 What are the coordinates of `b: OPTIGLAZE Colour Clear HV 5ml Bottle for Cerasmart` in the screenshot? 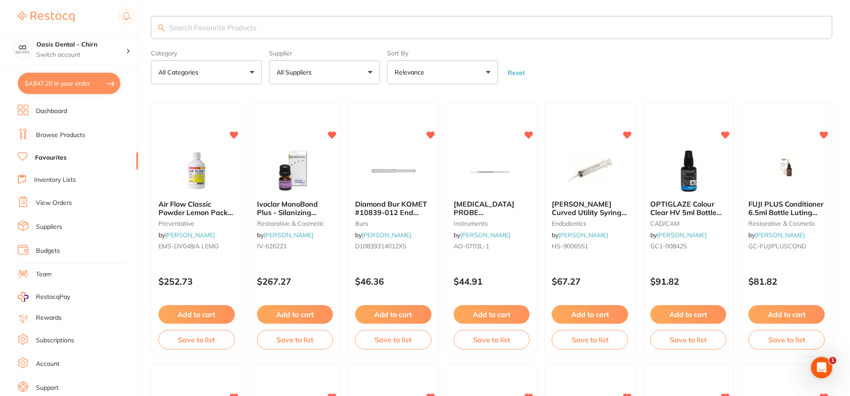 It's located at (688, 208).